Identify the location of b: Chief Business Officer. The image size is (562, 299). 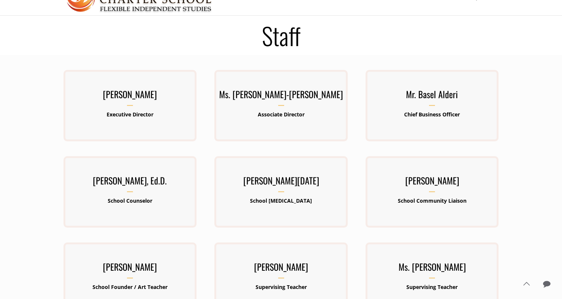
(432, 114).